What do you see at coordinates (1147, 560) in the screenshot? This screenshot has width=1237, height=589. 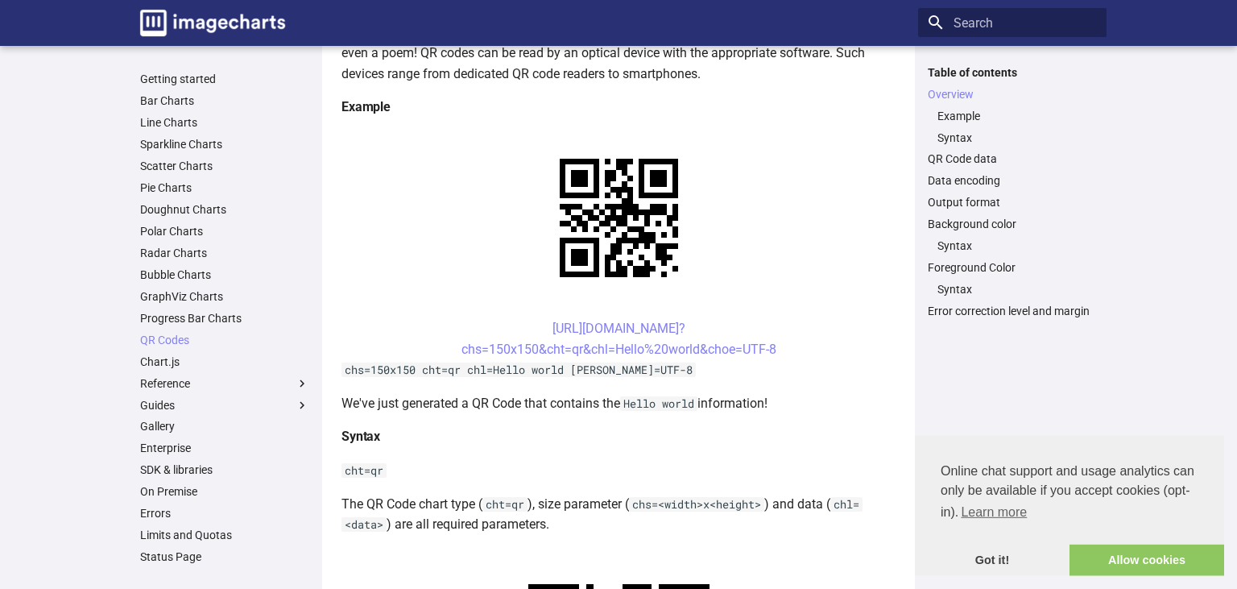 I see `a: allow cookies` at bounding box center [1147, 560].